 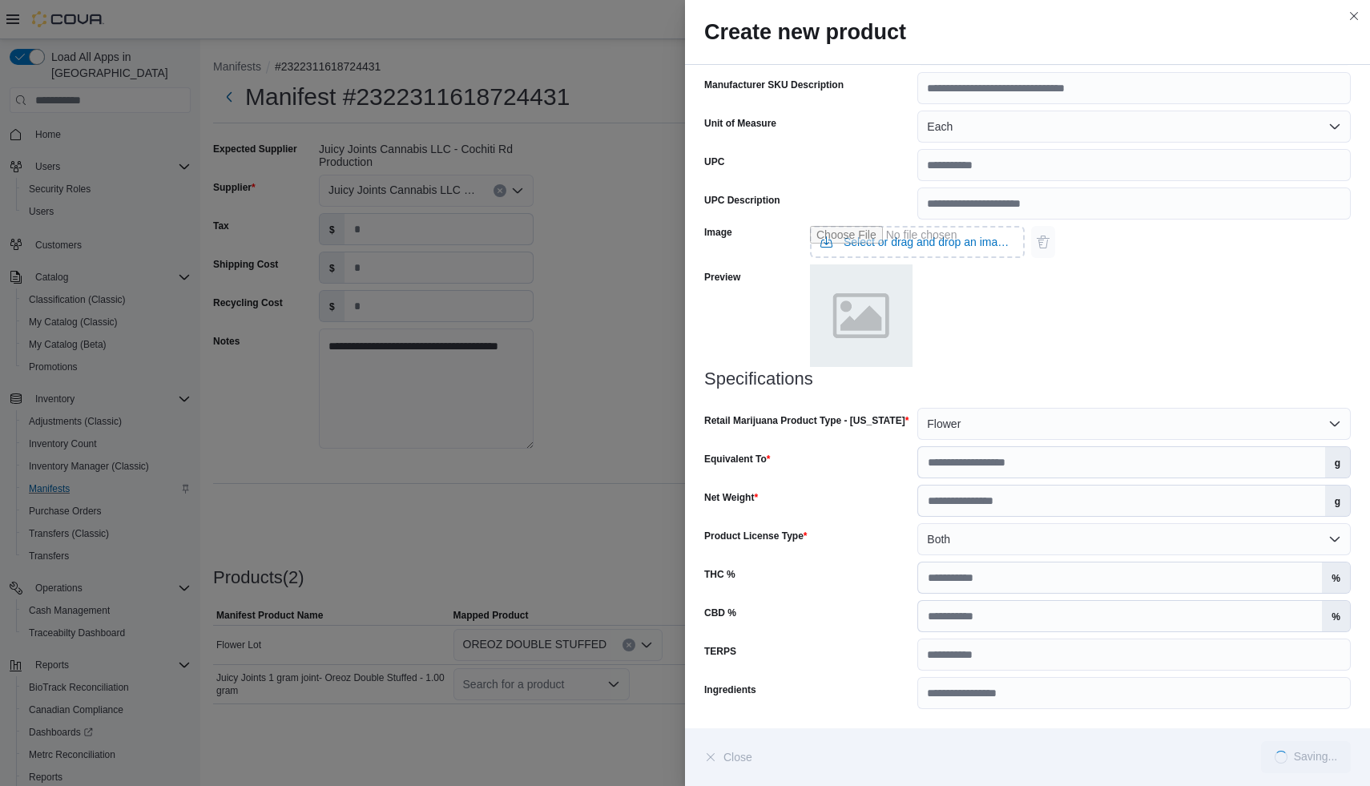 I want to click on label: UPC, so click(x=714, y=162).